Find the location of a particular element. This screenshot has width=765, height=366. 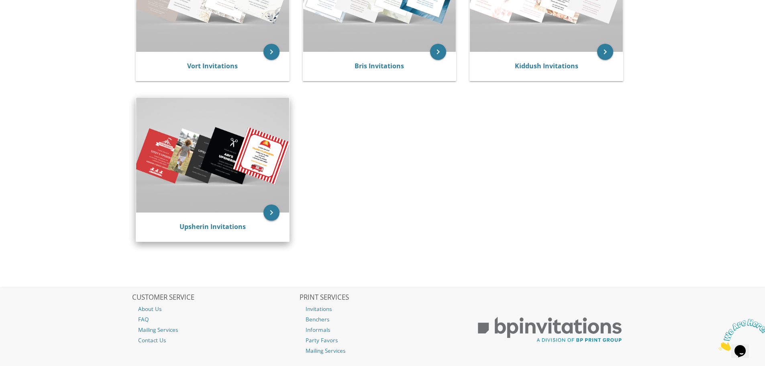

a: Contact Us is located at coordinates (215, 340).